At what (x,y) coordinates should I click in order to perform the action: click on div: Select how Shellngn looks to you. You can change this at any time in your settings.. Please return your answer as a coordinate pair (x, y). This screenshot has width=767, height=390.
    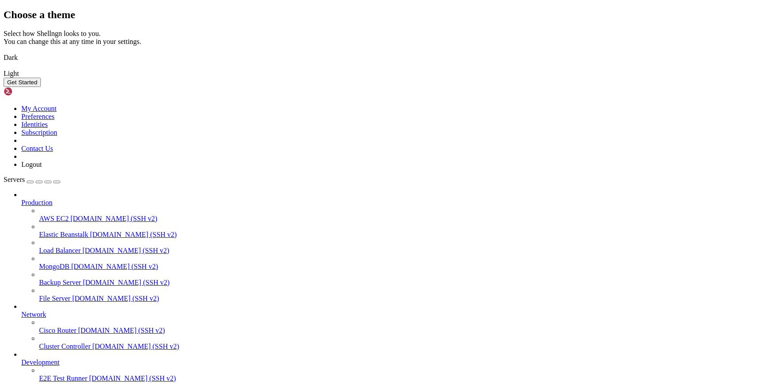
    Looking at the image, I should click on (383, 38).